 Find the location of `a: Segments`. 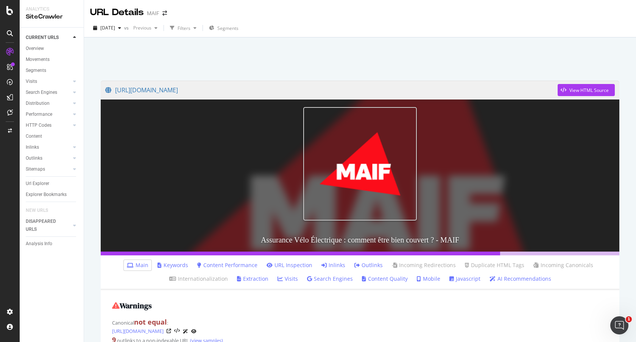

a: Segments is located at coordinates (52, 70).